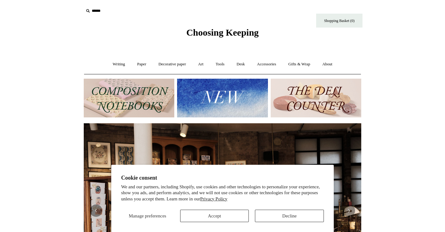 Image resolution: width=445 pixels, height=232 pixels. Describe the element at coordinates (316, 98) in the screenshot. I see `a: The Deli Counter` at that location.